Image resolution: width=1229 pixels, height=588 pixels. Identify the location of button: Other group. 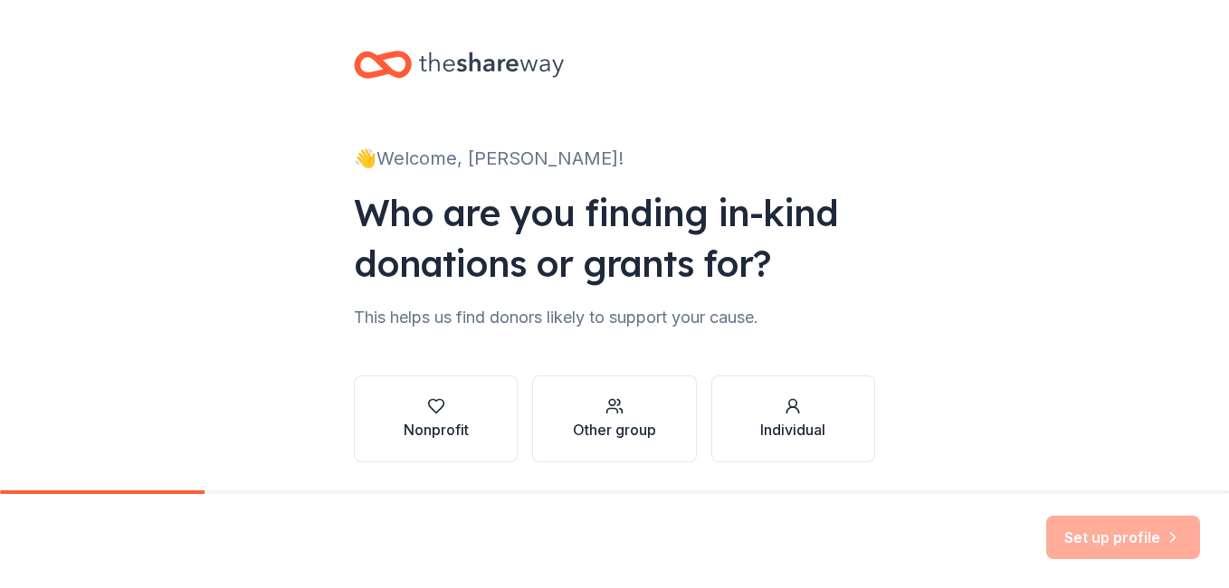
(613, 419).